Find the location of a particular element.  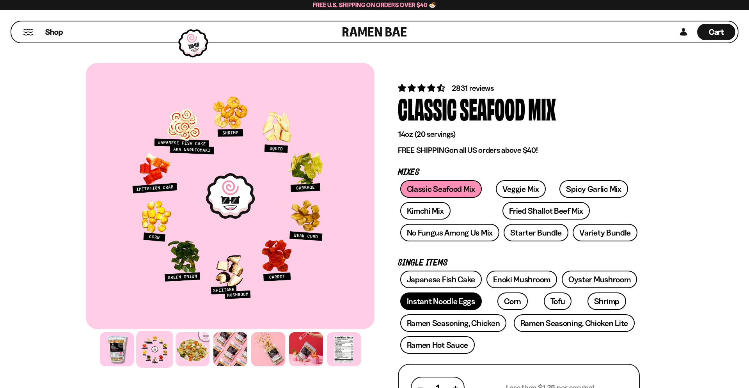

div: Cart is located at coordinates (717, 32).